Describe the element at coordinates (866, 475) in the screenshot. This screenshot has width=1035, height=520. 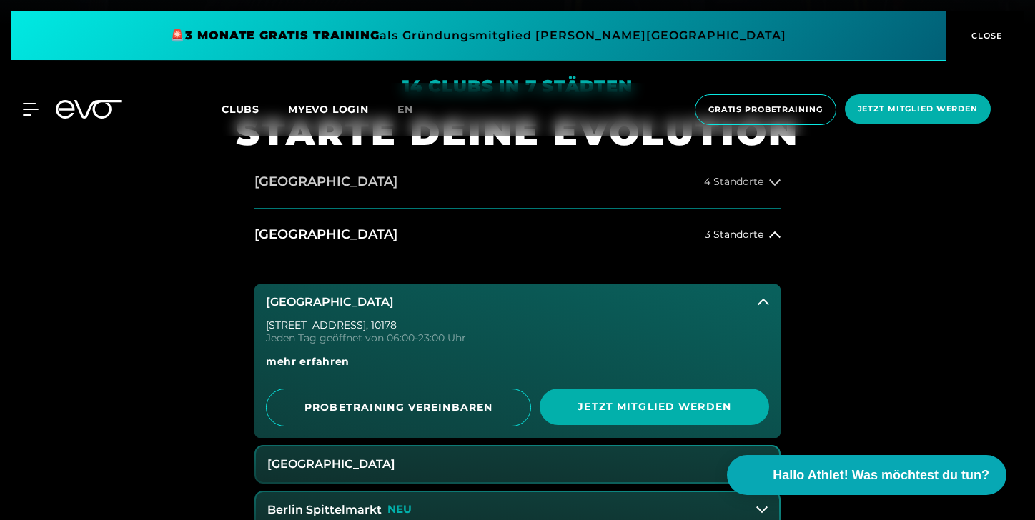
I see `button: Hallo Athlet! Was möchtest du tun?` at that location.